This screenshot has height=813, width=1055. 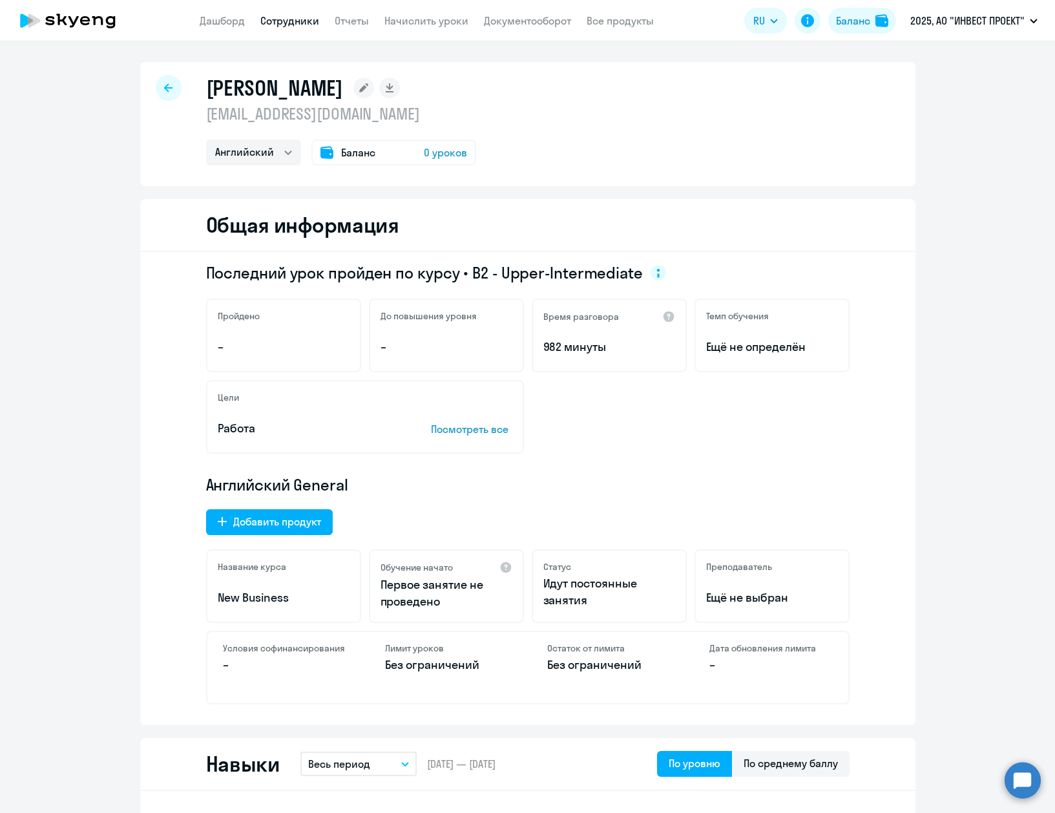 I want to click on p: 2025, АО "ИНВЕСТ ПРОЕКТ", so click(x=967, y=21).